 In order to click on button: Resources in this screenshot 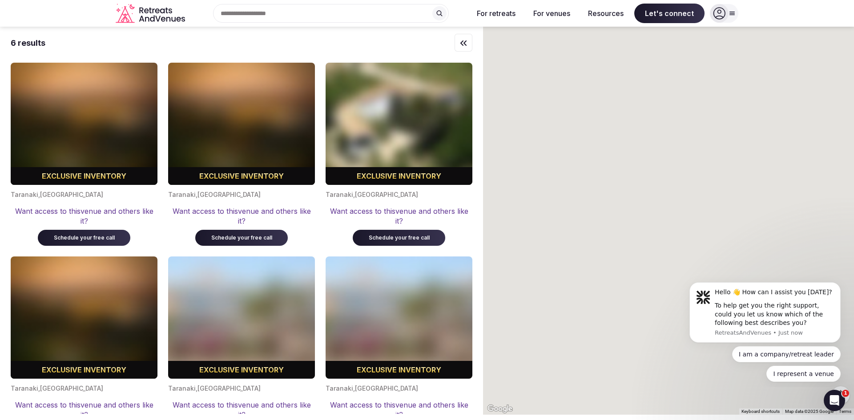, I will do `click(606, 13)`.